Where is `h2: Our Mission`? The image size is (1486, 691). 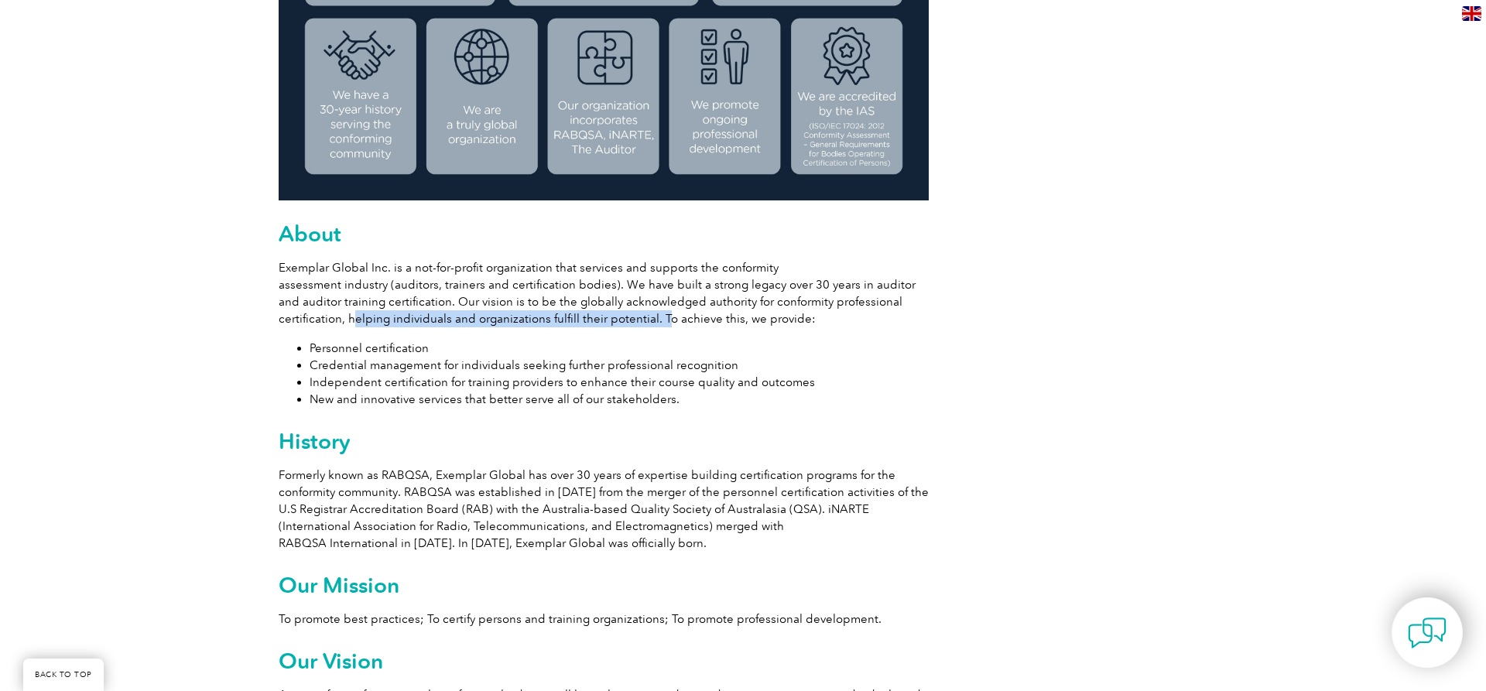
h2: Our Mission is located at coordinates (604, 585).